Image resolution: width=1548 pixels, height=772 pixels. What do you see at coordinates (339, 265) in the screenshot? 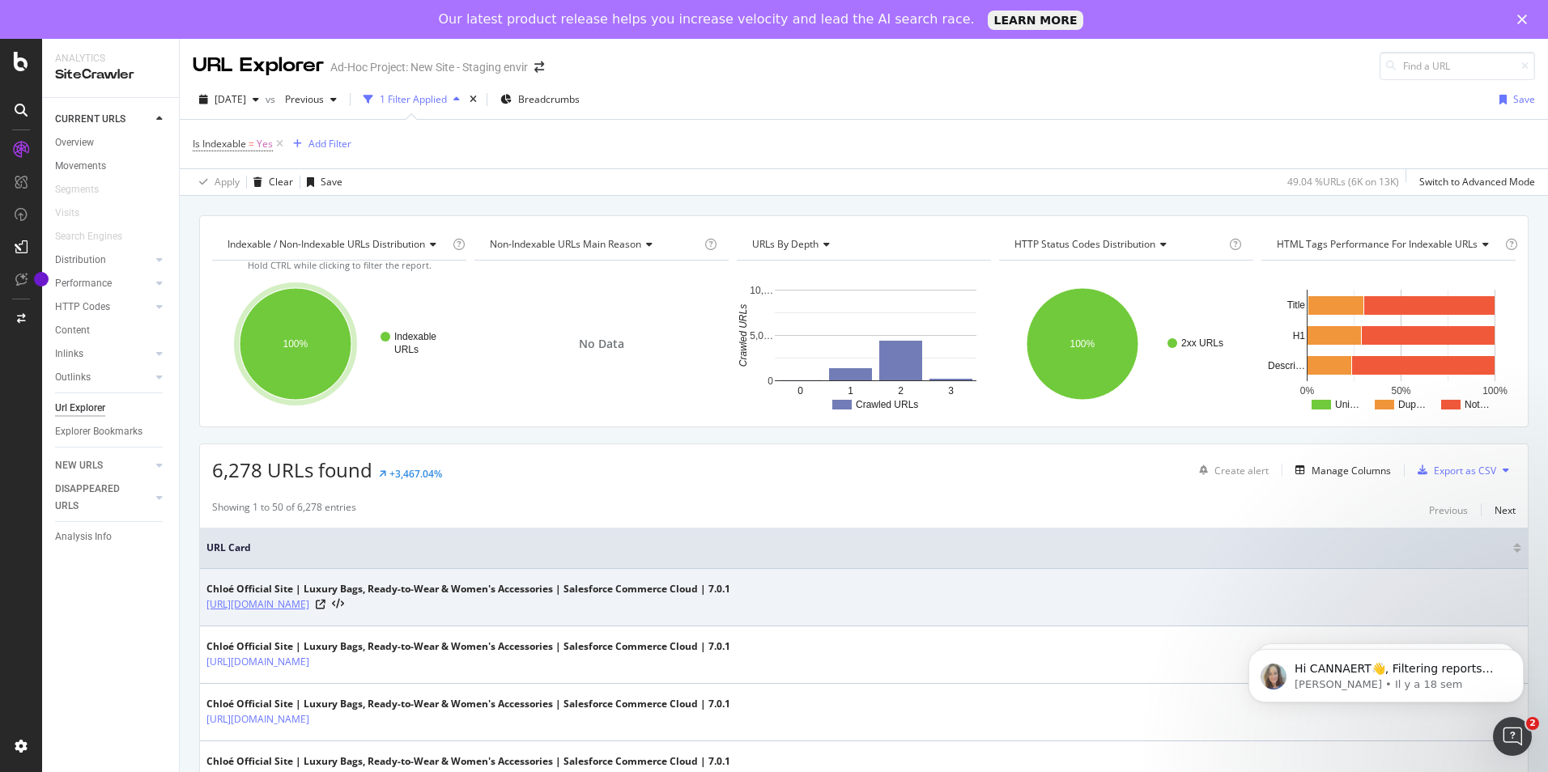
I see `span: Hold CTRL while clicking to filter the report.` at bounding box center [339, 265].